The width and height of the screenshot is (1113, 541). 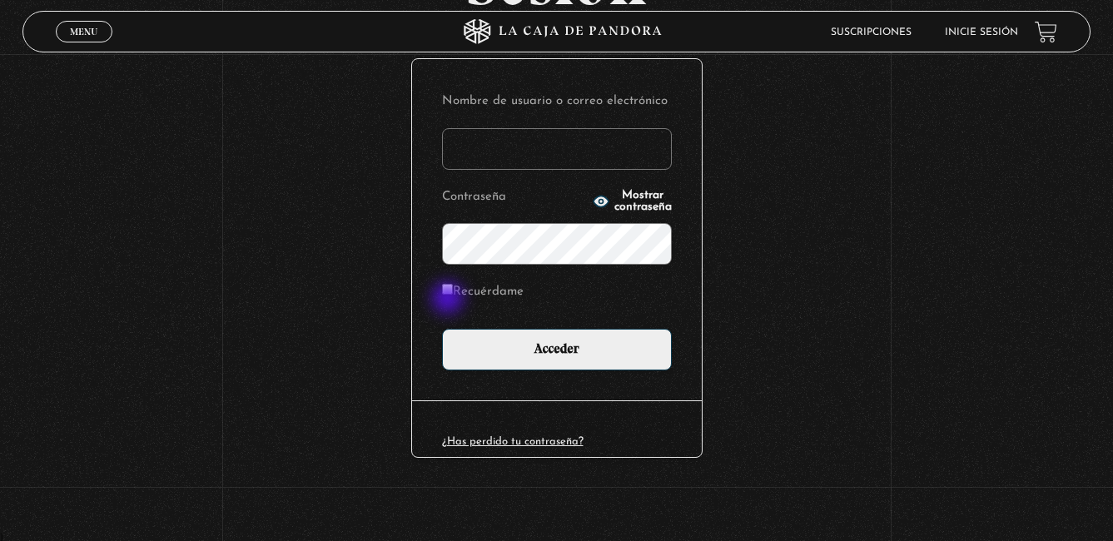 I want to click on label: Contraseña, so click(x=514, y=197).